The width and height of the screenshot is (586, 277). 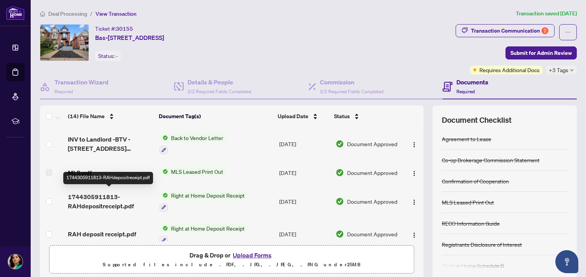 I want to click on th: Status, so click(x=366, y=116).